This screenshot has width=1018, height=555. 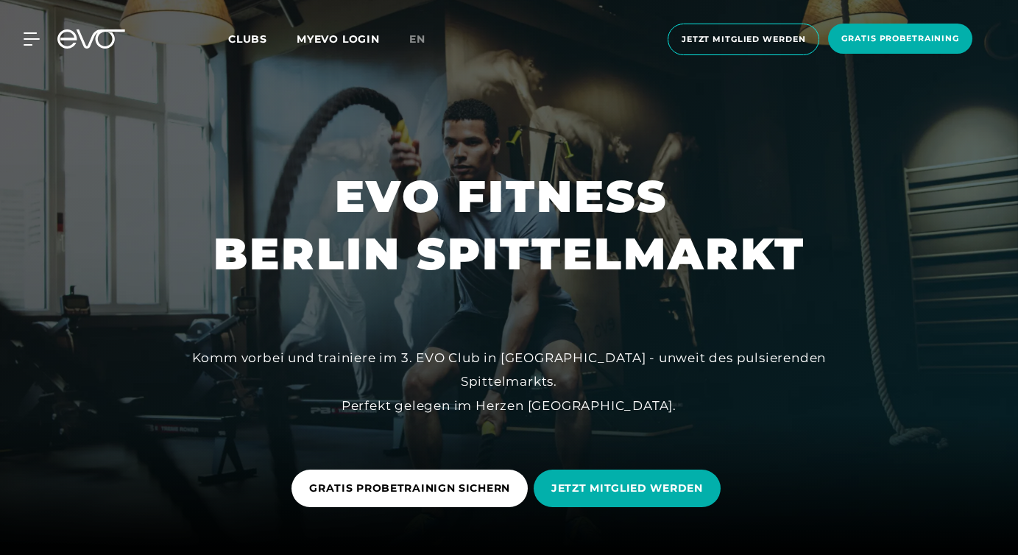 I want to click on span: Clubs, so click(x=247, y=39).